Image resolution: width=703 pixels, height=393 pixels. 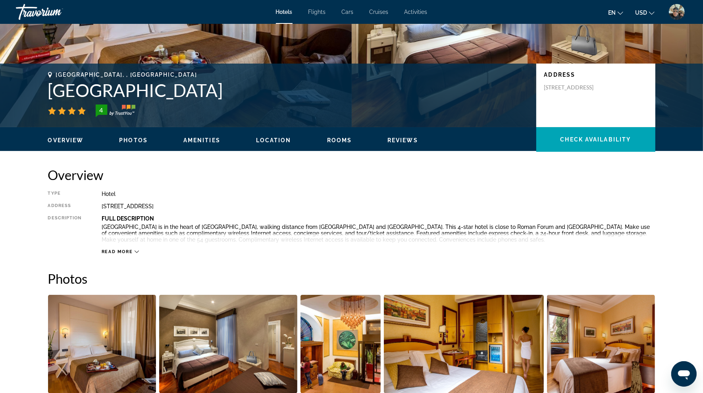 What do you see at coordinates (403, 140) in the screenshot?
I see `button: Reviews` at bounding box center [403, 140].